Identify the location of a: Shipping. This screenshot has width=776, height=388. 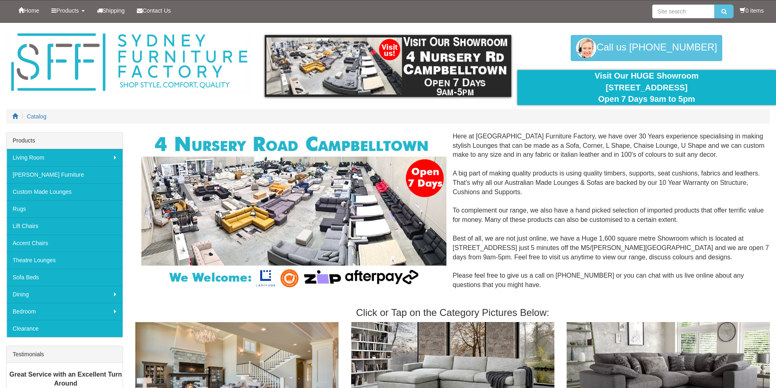
(111, 11).